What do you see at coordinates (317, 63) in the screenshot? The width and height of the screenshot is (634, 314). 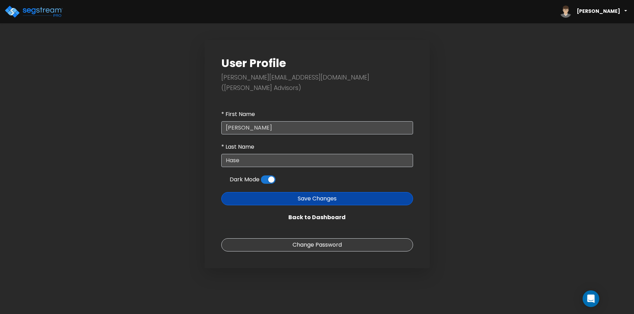 I see `h2: User Profile` at bounding box center [317, 63].